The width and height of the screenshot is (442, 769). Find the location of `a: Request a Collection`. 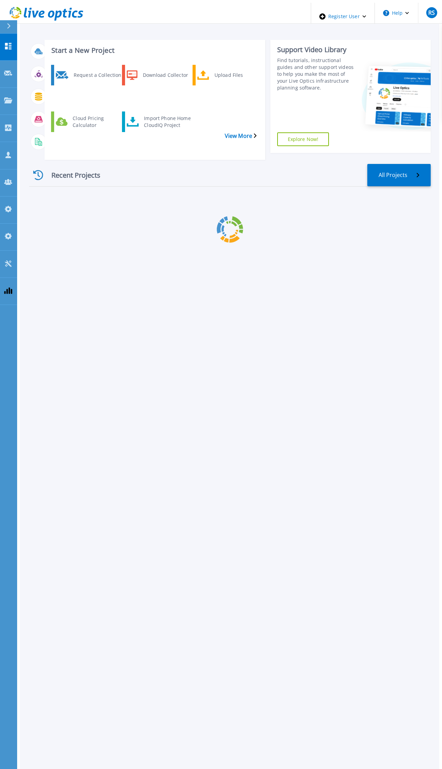

a: Request a Collection is located at coordinates (89, 75).